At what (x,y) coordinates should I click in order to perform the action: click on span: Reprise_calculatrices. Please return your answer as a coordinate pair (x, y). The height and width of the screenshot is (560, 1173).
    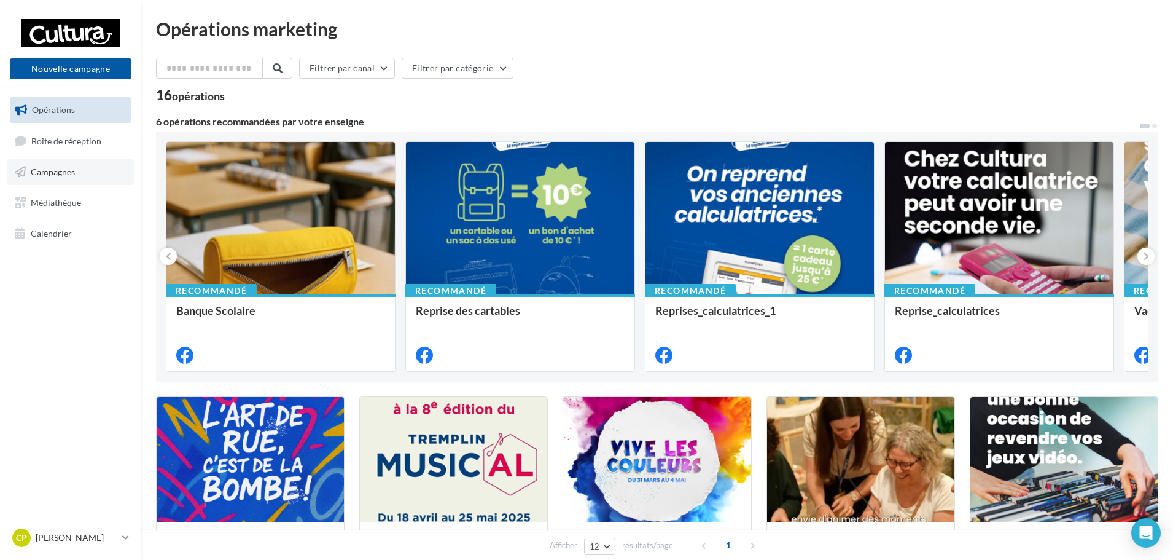
    Looking at the image, I should click on (947, 310).